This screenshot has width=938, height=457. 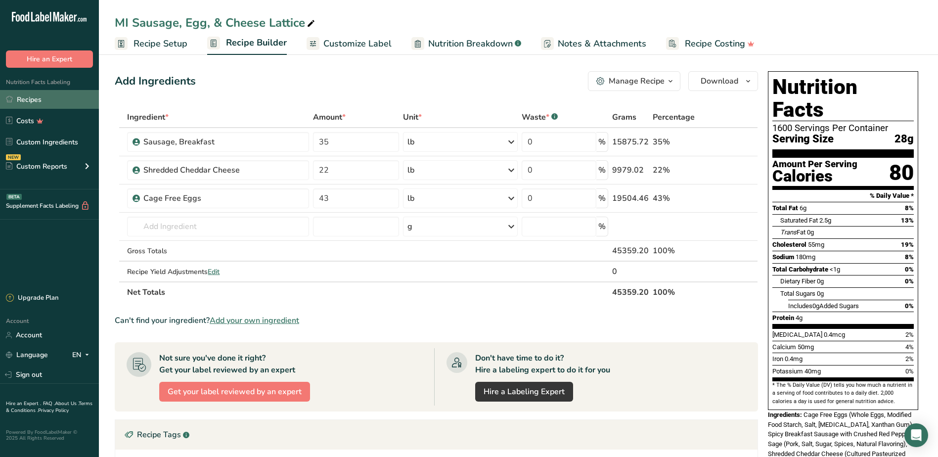 I want to click on div: 22%, so click(x=682, y=170).